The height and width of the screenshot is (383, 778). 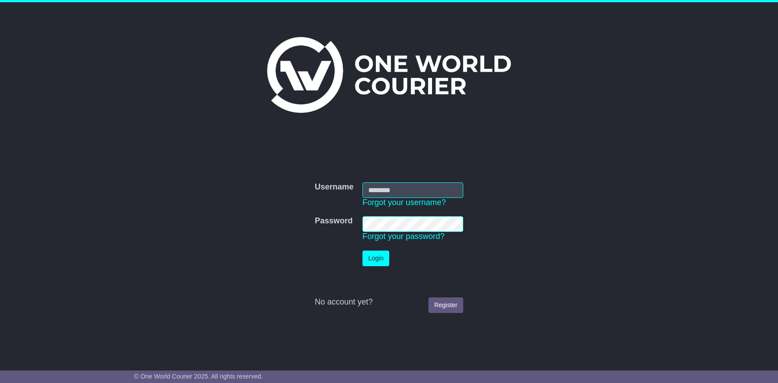 What do you see at coordinates (404, 202) in the screenshot?
I see `a: Forgot your username?` at bounding box center [404, 202].